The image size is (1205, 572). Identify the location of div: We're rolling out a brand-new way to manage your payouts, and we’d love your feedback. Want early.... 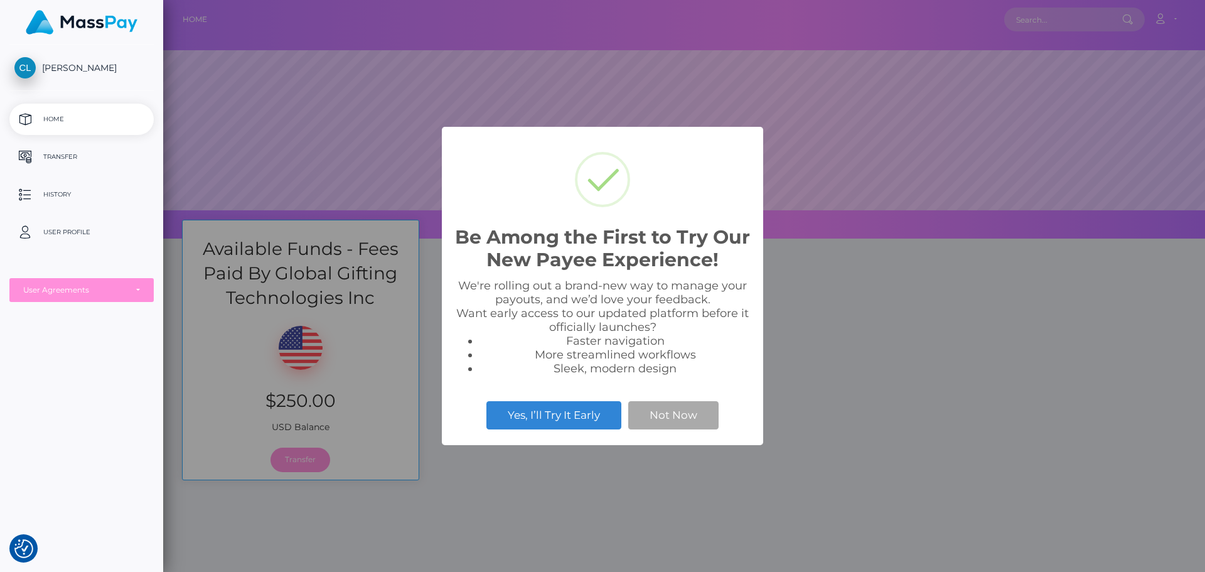
(602, 327).